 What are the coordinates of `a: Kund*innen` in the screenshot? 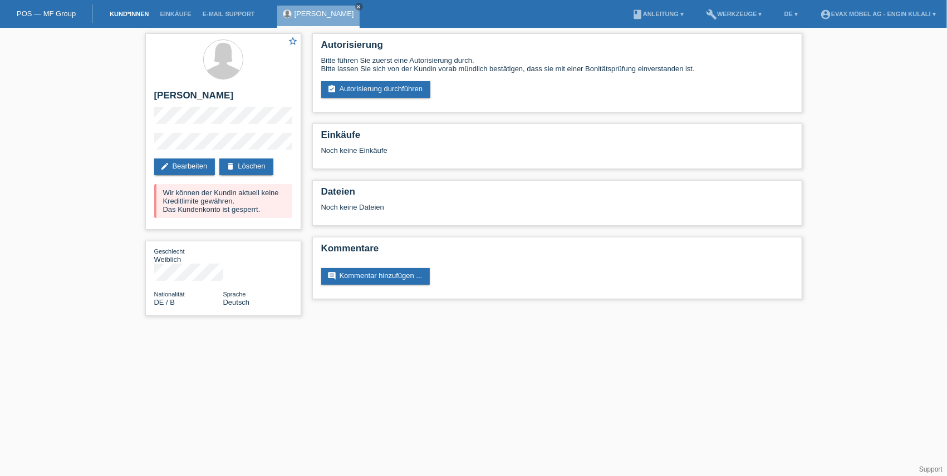 It's located at (129, 14).